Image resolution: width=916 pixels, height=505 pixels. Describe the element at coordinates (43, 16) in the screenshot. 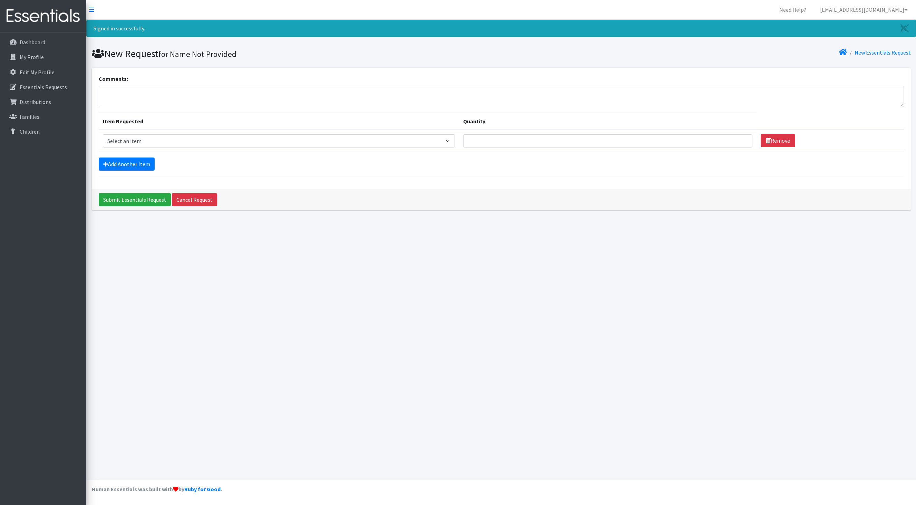

I see `img: HumanEssentials` at that location.